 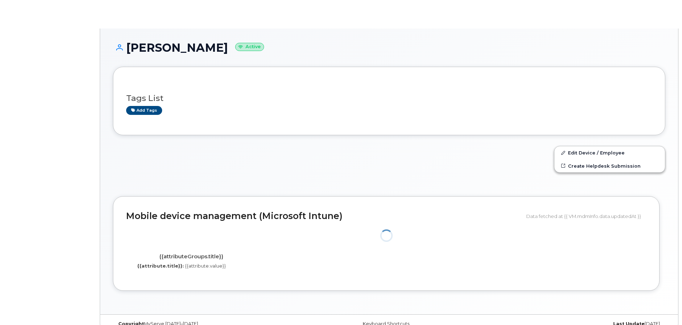 I want to click on label: {{attribute.title}}:, so click(x=160, y=265).